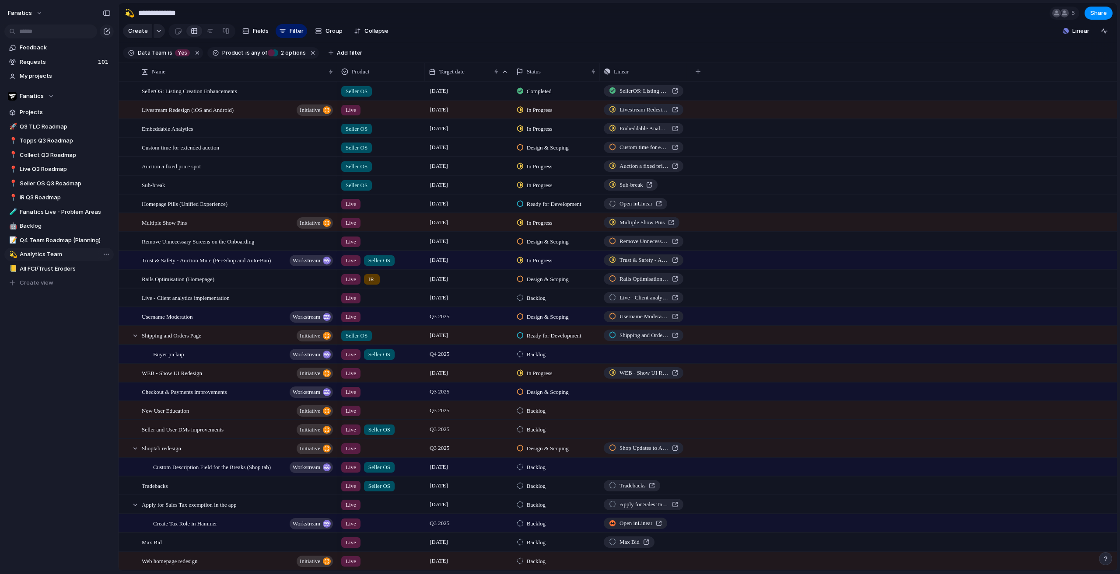  Describe the element at coordinates (59, 184) in the screenshot. I see `div: 📍Seller OS Q3 Roadmap` at that location.